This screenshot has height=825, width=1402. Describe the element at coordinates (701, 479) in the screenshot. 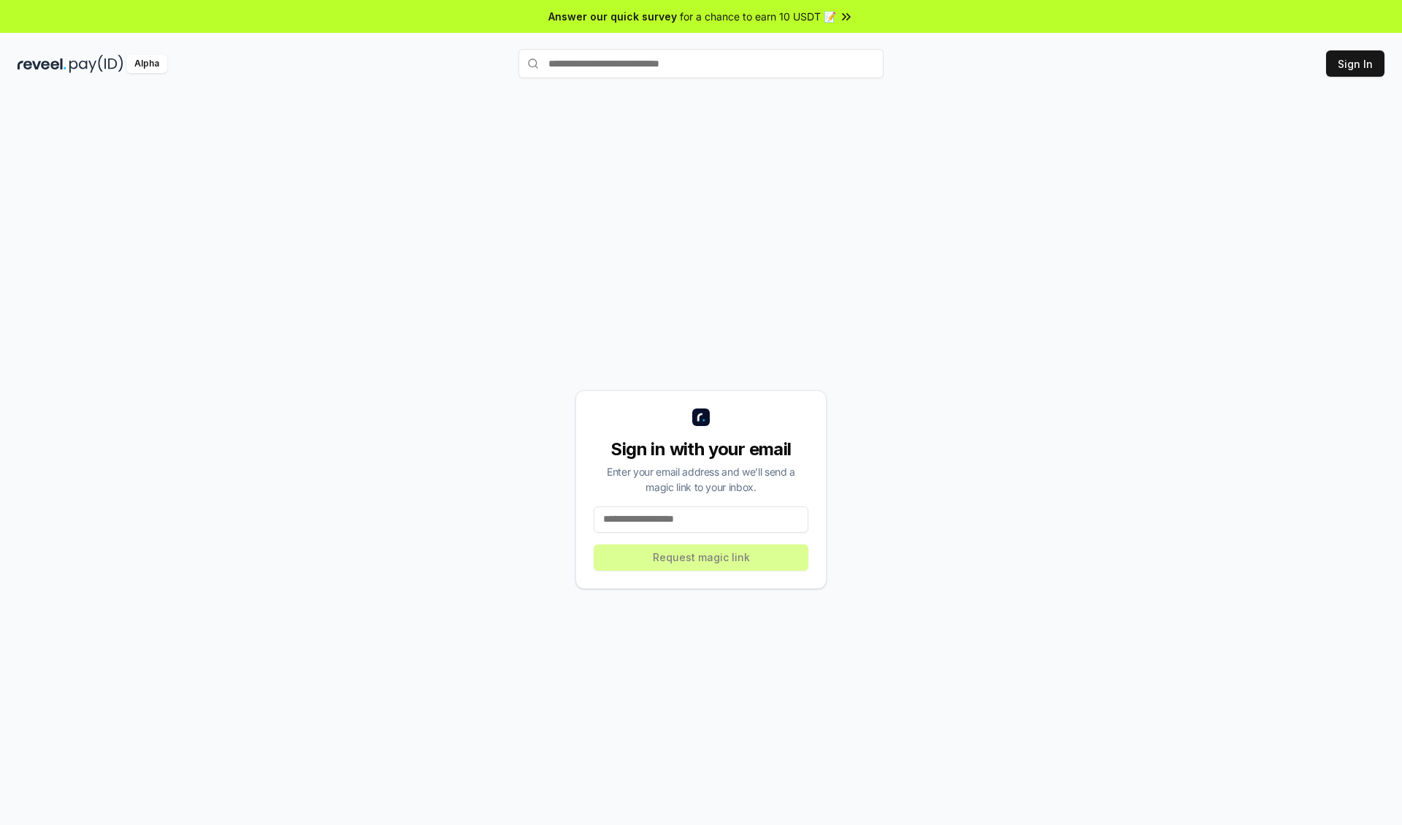

I see `div: Enter your email address and we’ll send a magic link to your inbox.` at that location.